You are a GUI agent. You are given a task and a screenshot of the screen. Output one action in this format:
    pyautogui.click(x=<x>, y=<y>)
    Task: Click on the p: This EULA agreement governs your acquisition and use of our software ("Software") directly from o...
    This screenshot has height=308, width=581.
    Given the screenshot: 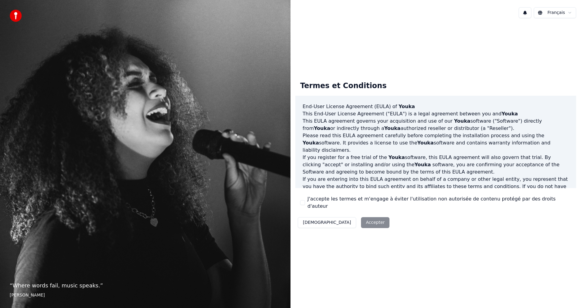 What is the action you would take?
    pyautogui.click(x=436, y=125)
    